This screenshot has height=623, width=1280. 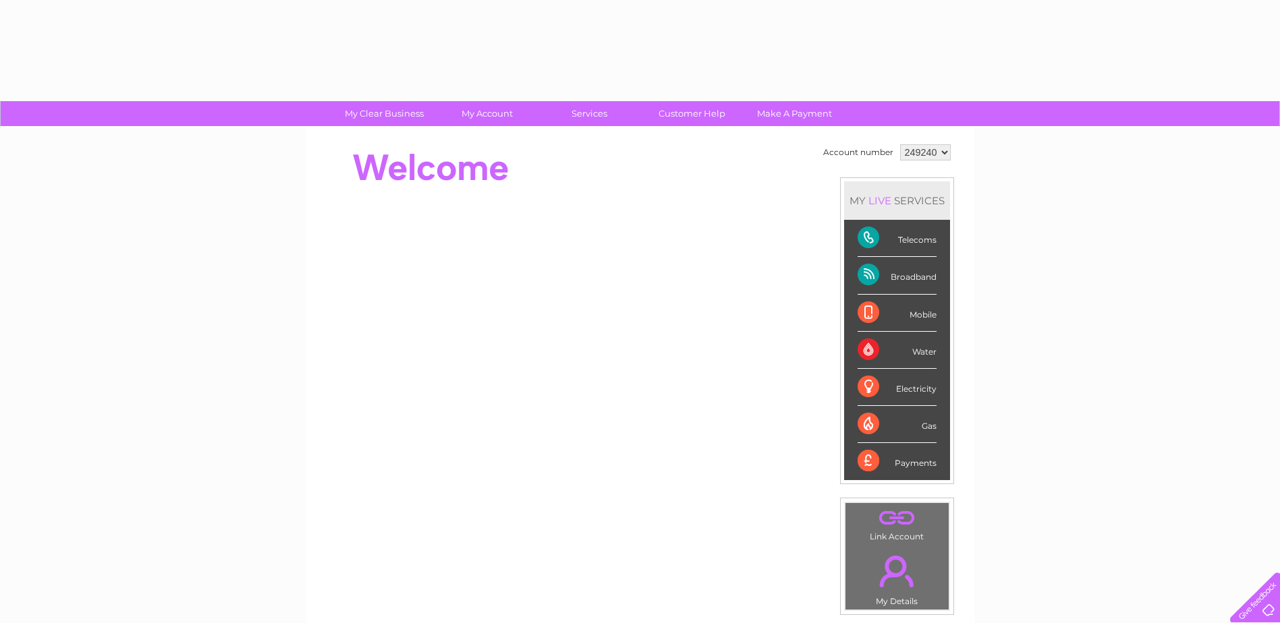 What do you see at coordinates (384, 113) in the screenshot?
I see `a: My Clear Business` at bounding box center [384, 113].